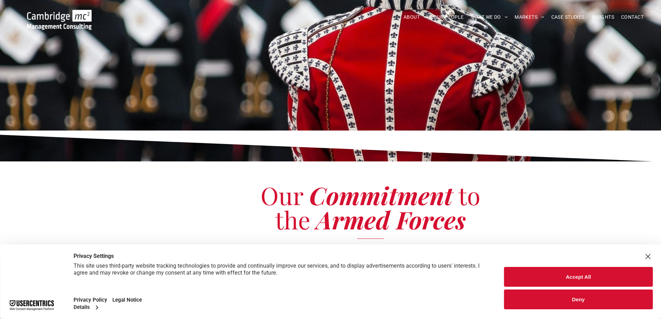  Describe the element at coordinates (632, 17) in the screenshot. I see `a: CONTACT` at that location.